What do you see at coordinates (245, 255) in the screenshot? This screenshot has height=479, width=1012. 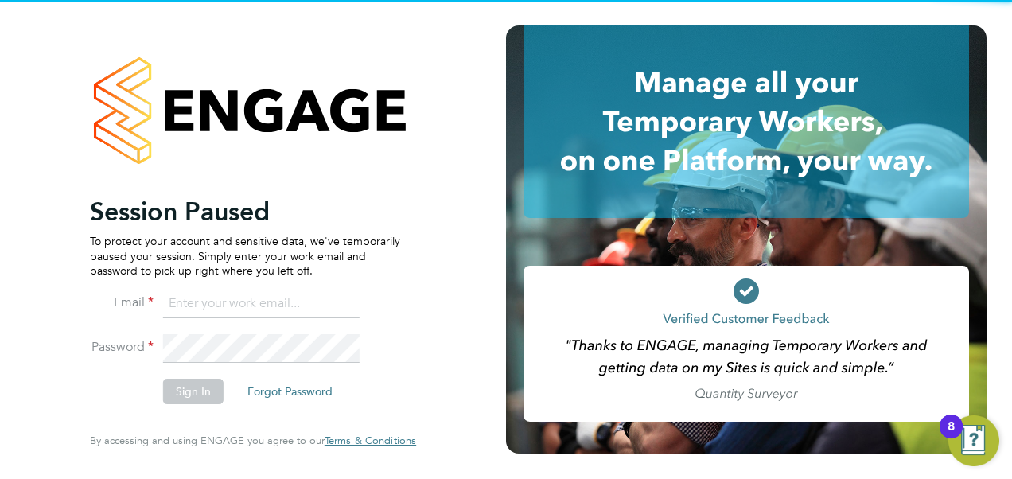 I see `p: To protect your account and sensitive data, we've temporarily paused your session. Simply enter y...` at bounding box center [245, 255].